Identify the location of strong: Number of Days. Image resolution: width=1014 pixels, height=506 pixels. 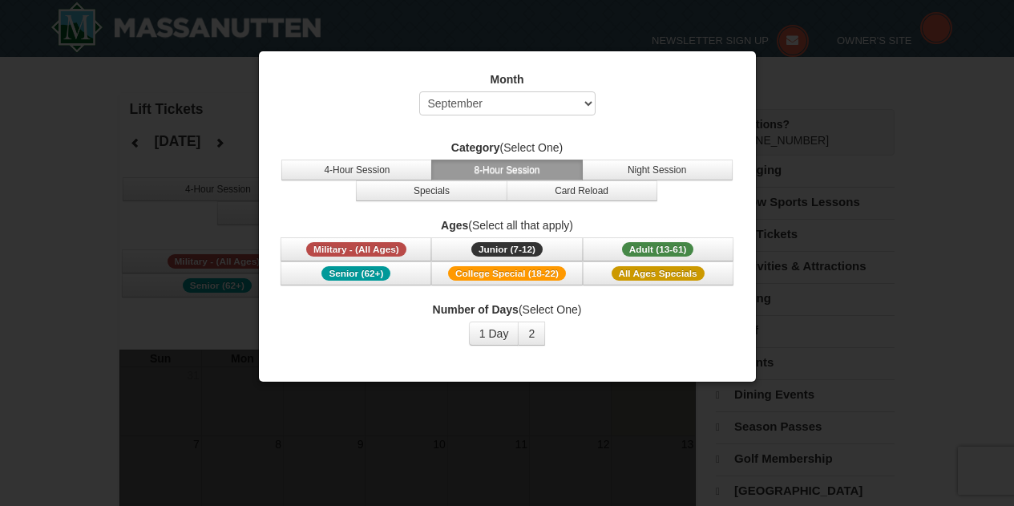
(475, 309).